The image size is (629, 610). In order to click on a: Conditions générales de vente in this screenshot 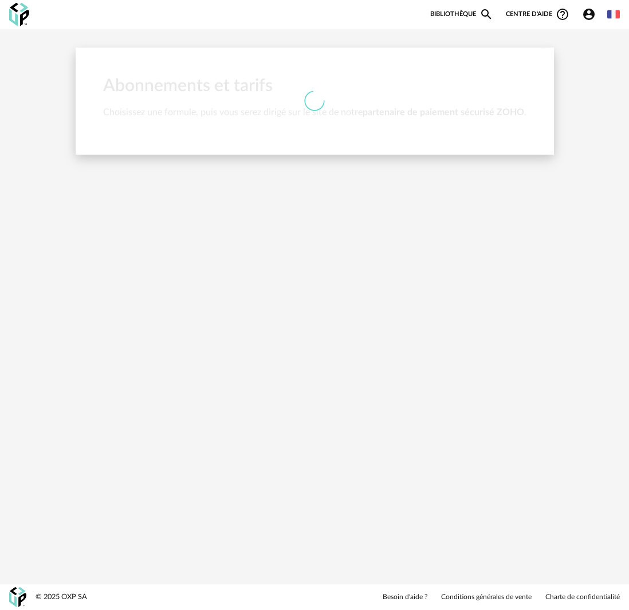, I will do `click(487, 598)`.